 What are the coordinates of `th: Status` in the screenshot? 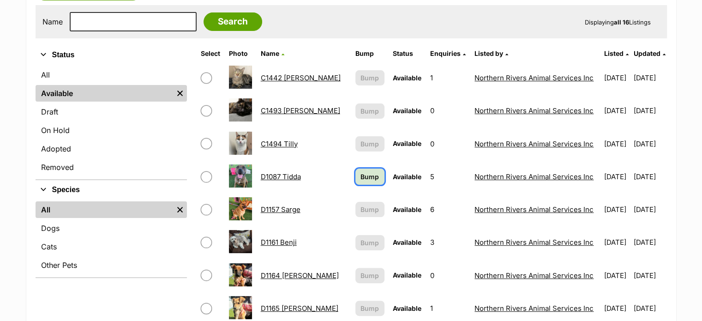 It's located at (407, 54).